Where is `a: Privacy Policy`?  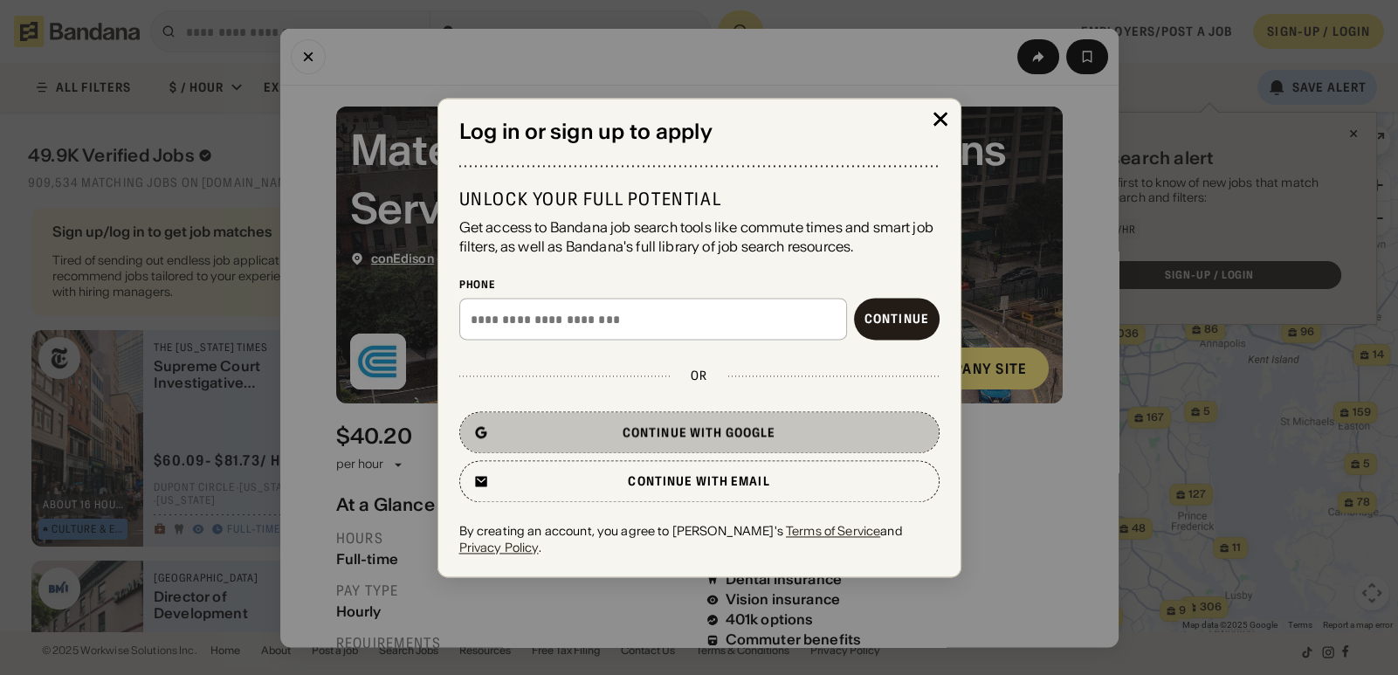
a: Privacy Policy is located at coordinates (498, 547).